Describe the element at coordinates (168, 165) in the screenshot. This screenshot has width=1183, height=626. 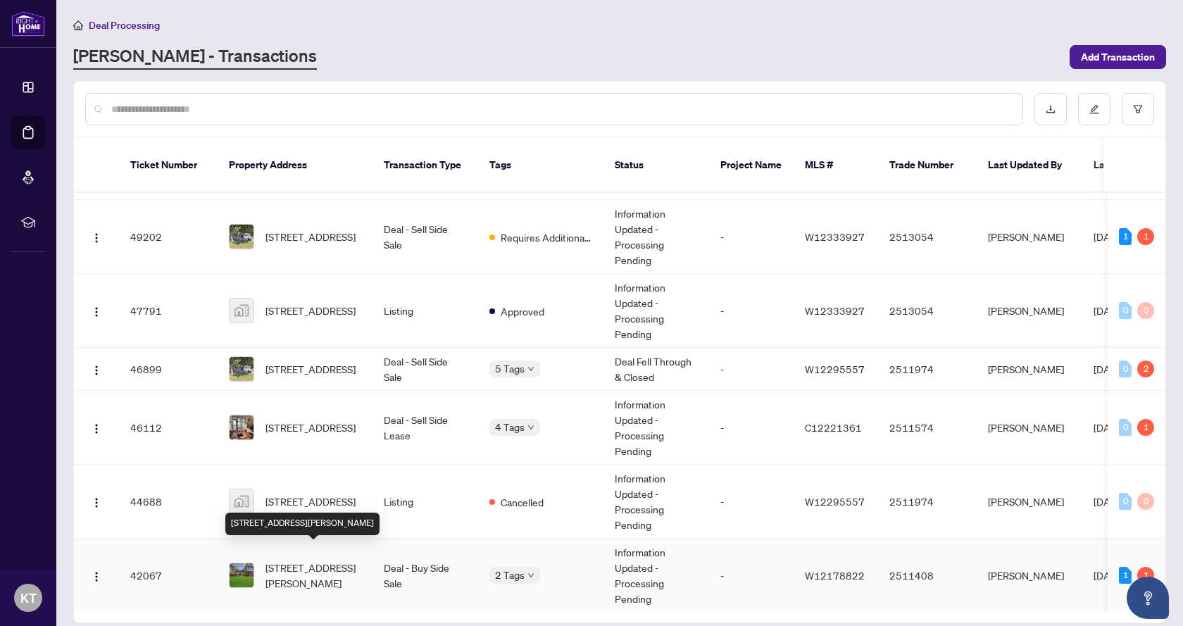
I see `th: Ticket Number` at that location.